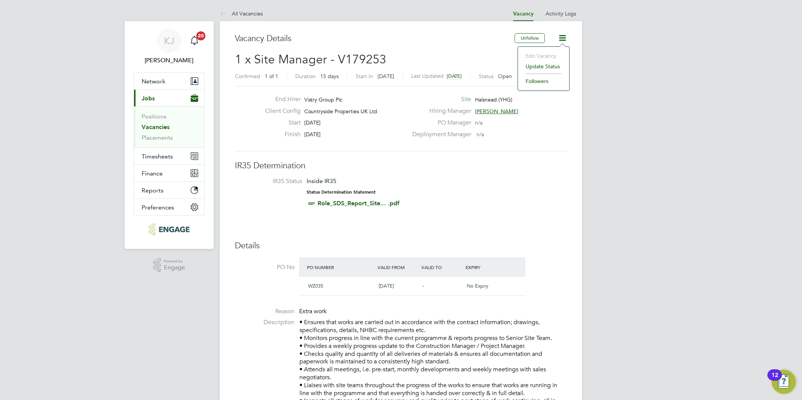 This screenshot has width=802, height=400. Describe the element at coordinates (280, 134) in the screenshot. I see `label: Finish` at that location.